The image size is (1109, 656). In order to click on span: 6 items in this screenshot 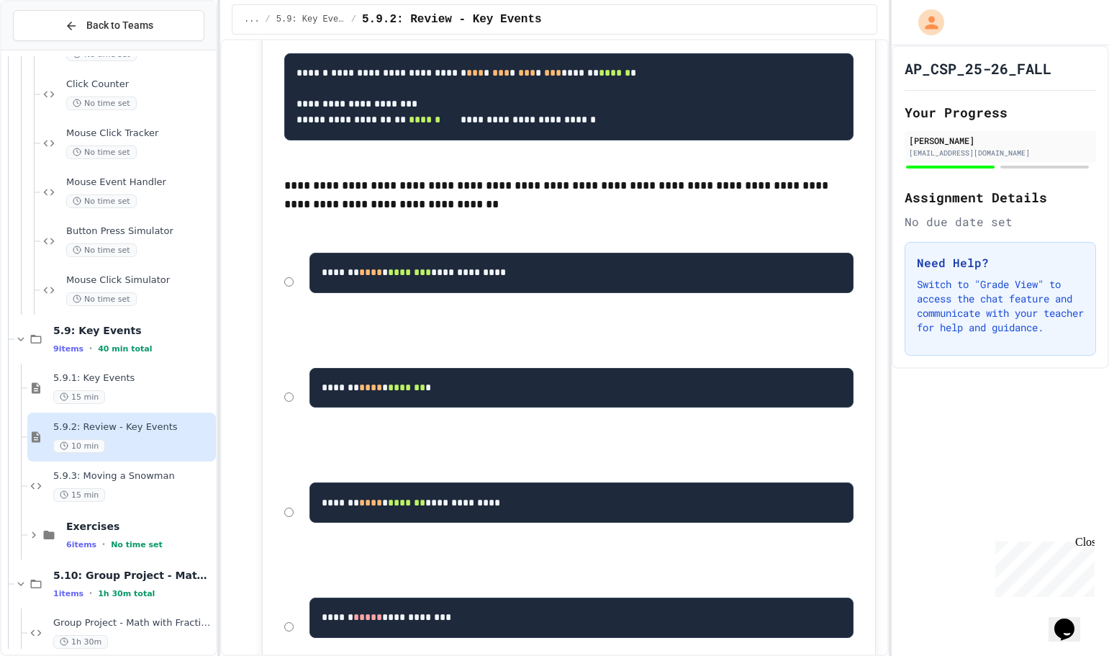, I will do `click(81, 544)`.